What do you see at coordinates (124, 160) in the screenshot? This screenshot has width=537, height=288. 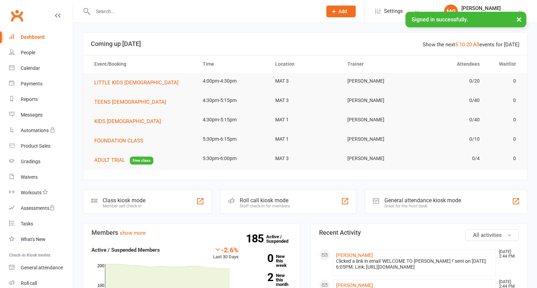 I see `button: ADULT TRIALFree class` at bounding box center [124, 160].